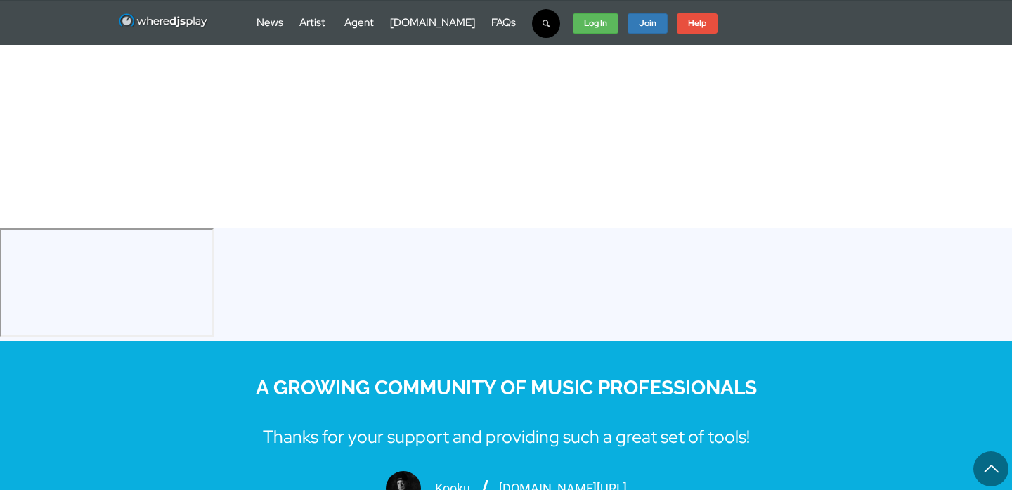 The height and width of the screenshot is (490, 1012). Describe the element at coordinates (359, 22) in the screenshot. I see `a: Agent` at that location.